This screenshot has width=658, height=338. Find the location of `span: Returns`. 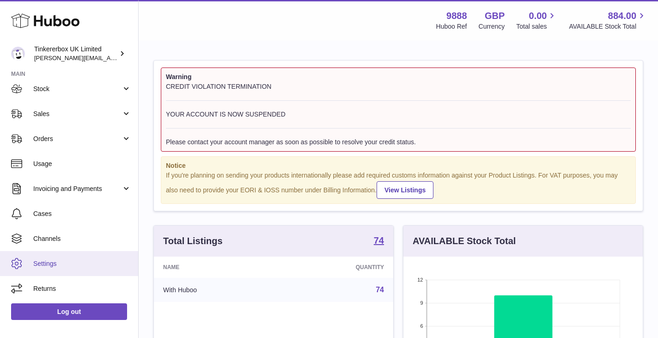

span: Returns is located at coordinates (82, 288).